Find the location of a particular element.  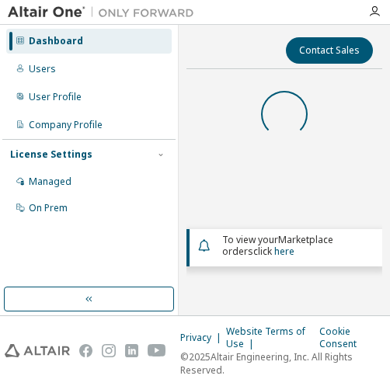

div: Users is located at coordinates (42, 69).